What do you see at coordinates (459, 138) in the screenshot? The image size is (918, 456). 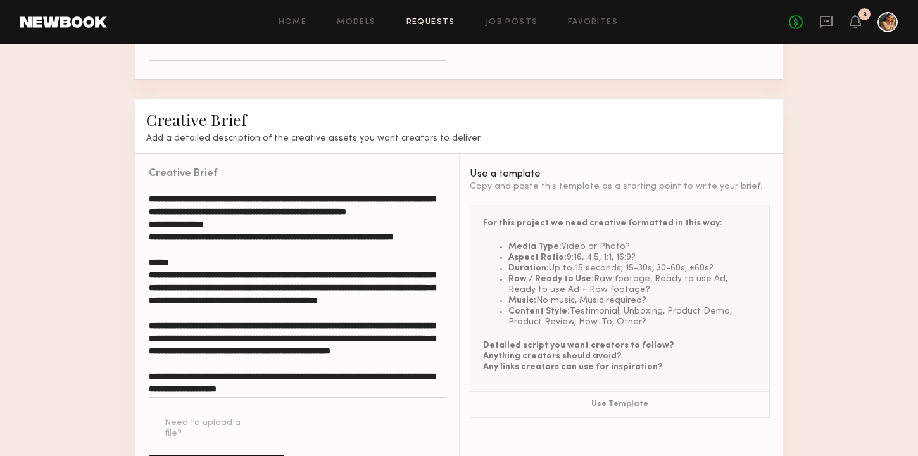 I see `h3: Add a detailed description of the creative assets you want creators to deliver.` at bounding box center [459, 138].